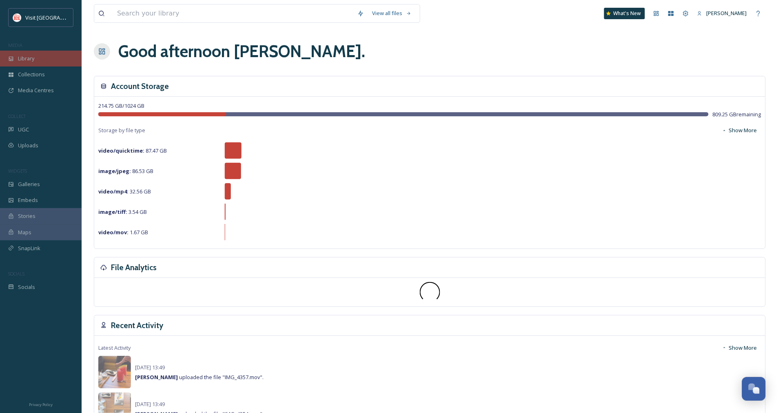  I want to click on h3: File Analytics, so click(134, 267).